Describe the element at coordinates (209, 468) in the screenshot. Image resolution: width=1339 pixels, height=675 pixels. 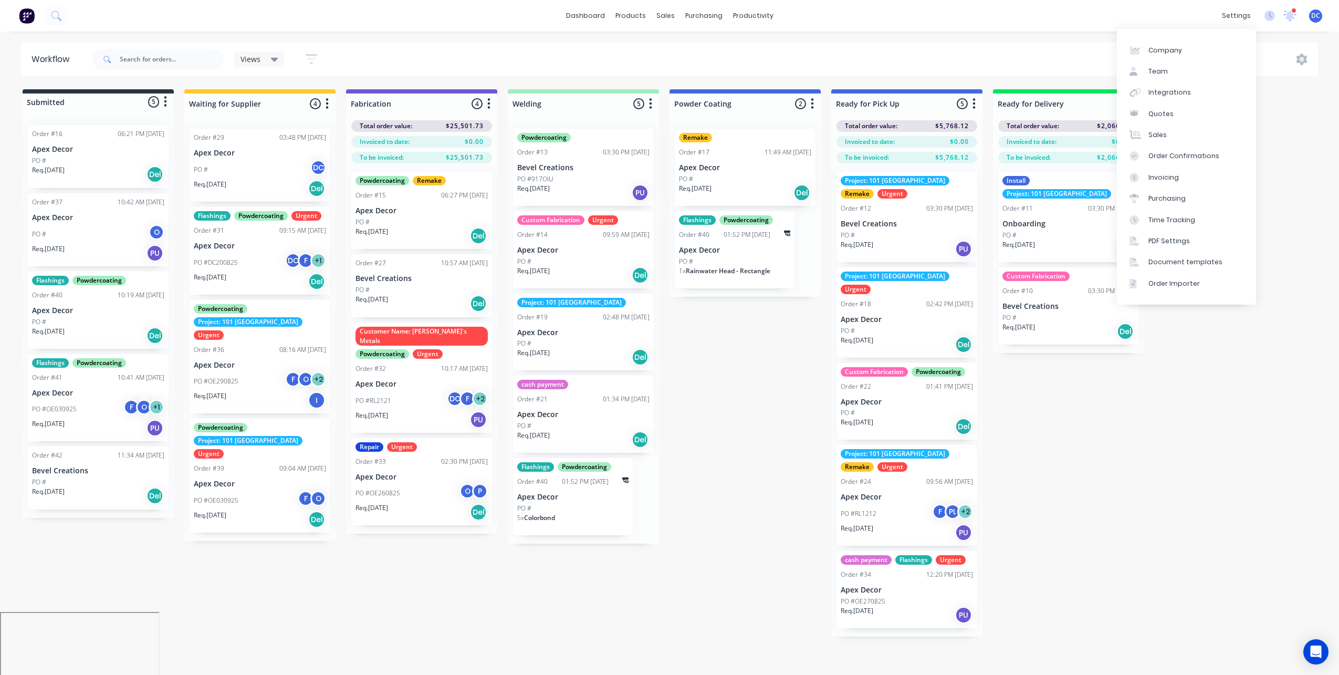
I see `div: Order #39` at that location.